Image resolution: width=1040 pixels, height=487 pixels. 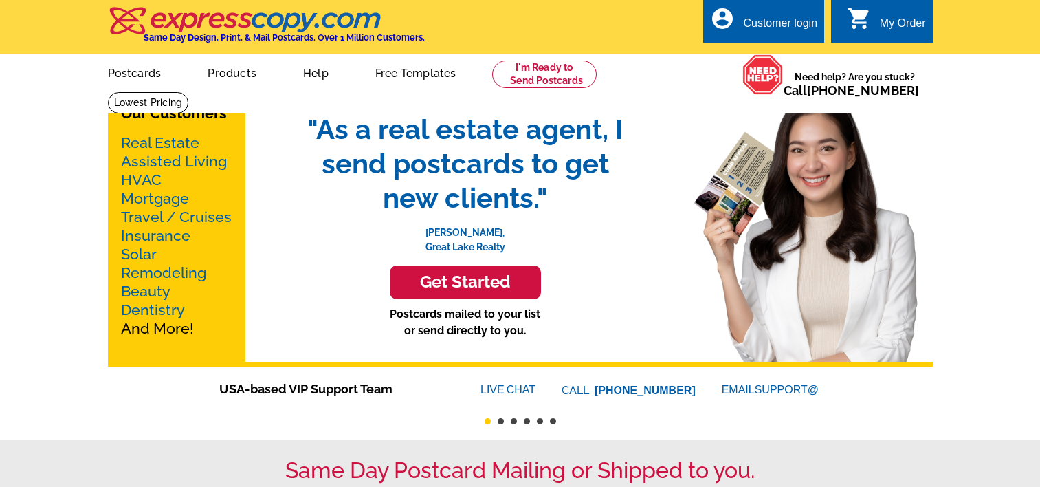 What do you see at coordinates (539, 421) in the screenshot?
I see `button: 5 of 6` at bounding box center [539, 421].